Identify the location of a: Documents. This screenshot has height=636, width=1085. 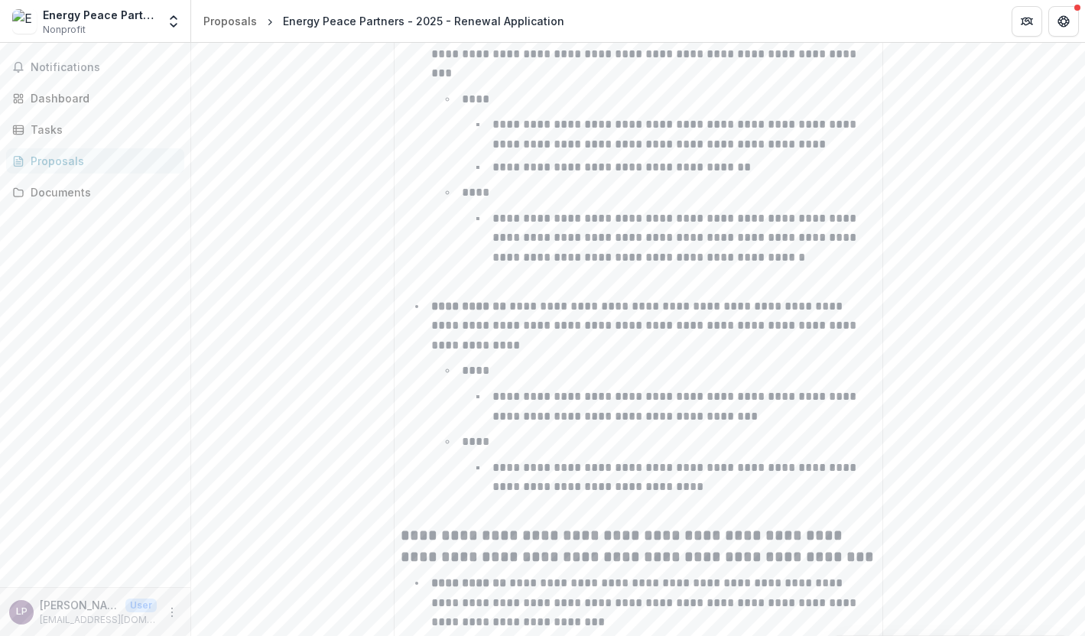
(95, 192).